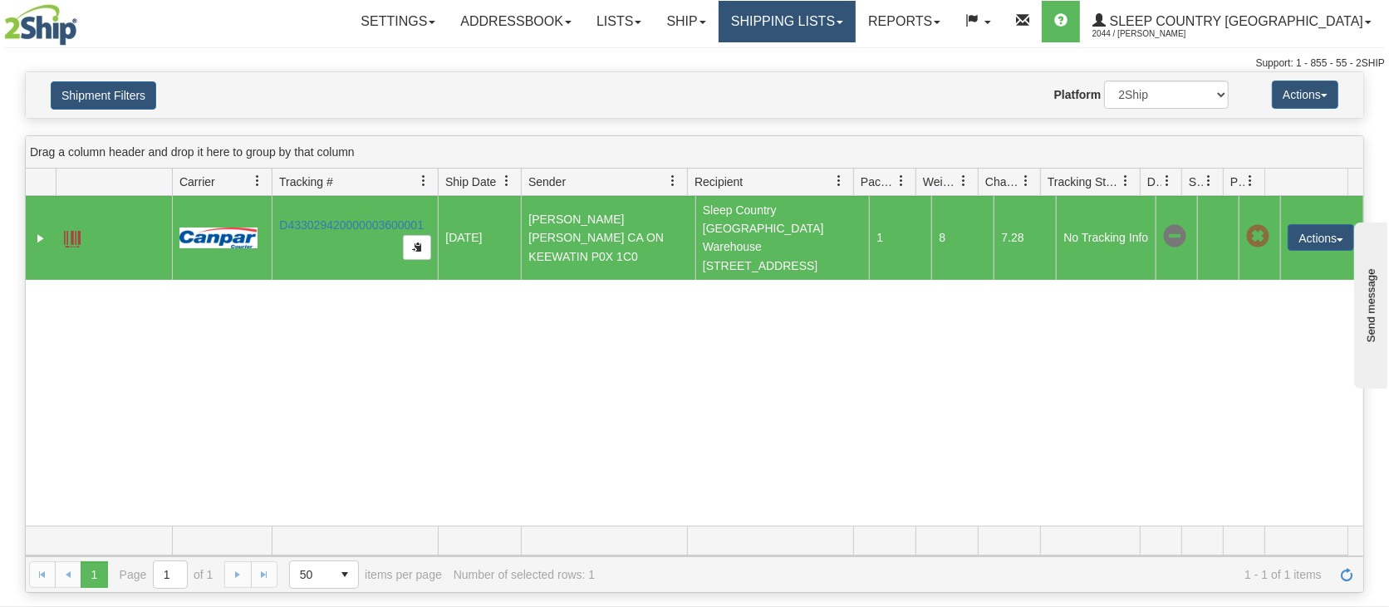  I want to click on div: grid grouping header, so click(694, 152).